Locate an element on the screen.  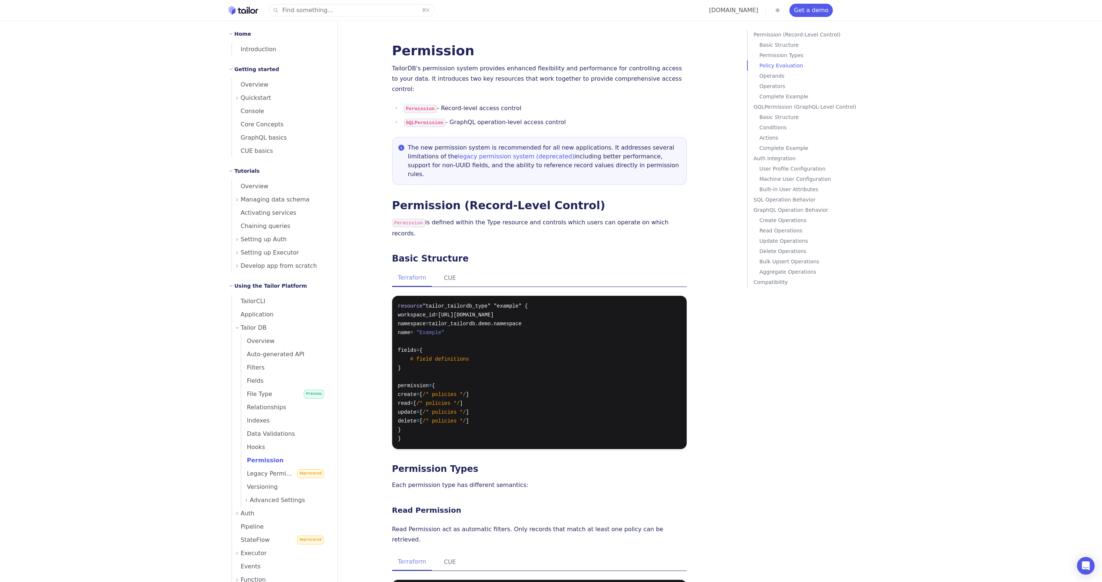
button: Toggle dark mode is located at coordinates (777, 10).